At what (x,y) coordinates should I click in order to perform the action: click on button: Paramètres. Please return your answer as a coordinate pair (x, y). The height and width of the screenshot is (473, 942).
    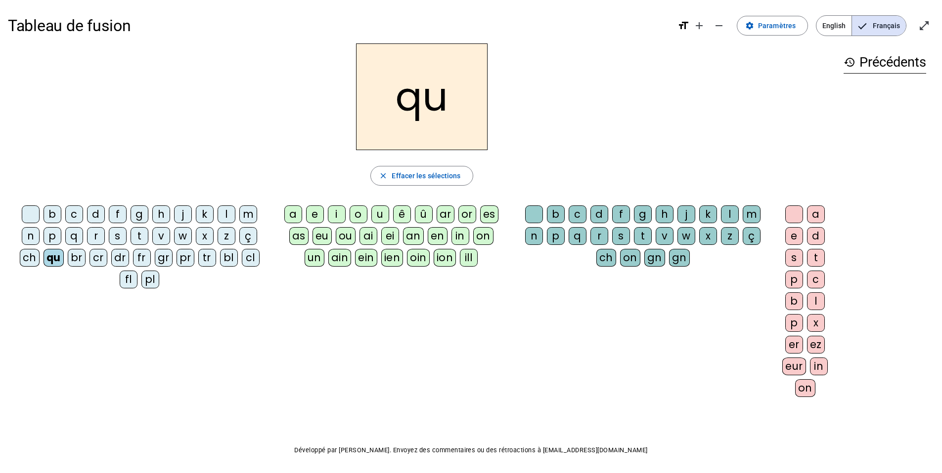
    Looking at the image, I should click on (772, 26).